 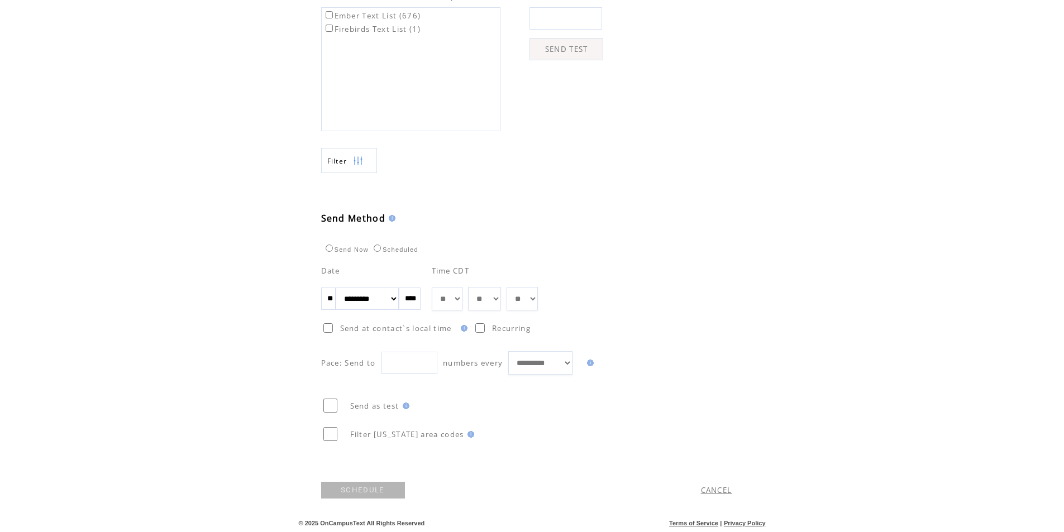 I want to click on span: Send Method, so click(x=354, y=218).